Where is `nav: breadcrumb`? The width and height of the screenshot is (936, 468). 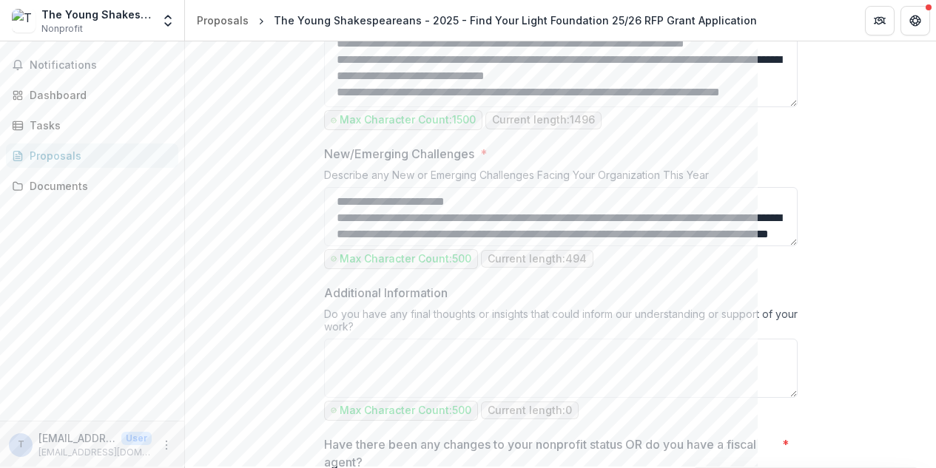 nav: breadcrumb is located at coordinates (476, 20).